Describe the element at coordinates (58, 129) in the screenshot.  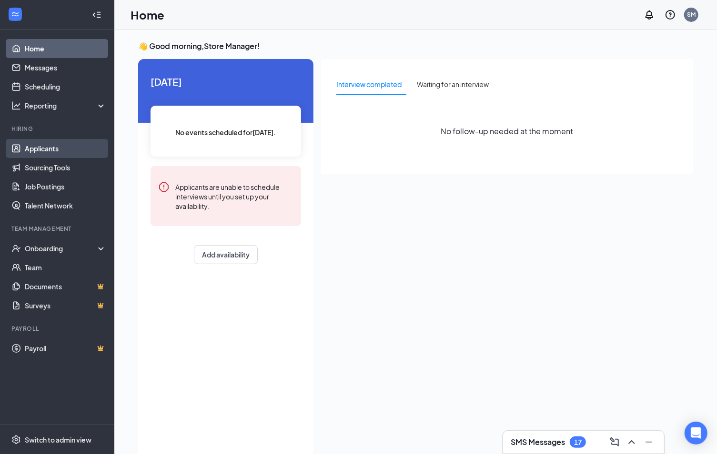
I see `div: Hiring` at that location.